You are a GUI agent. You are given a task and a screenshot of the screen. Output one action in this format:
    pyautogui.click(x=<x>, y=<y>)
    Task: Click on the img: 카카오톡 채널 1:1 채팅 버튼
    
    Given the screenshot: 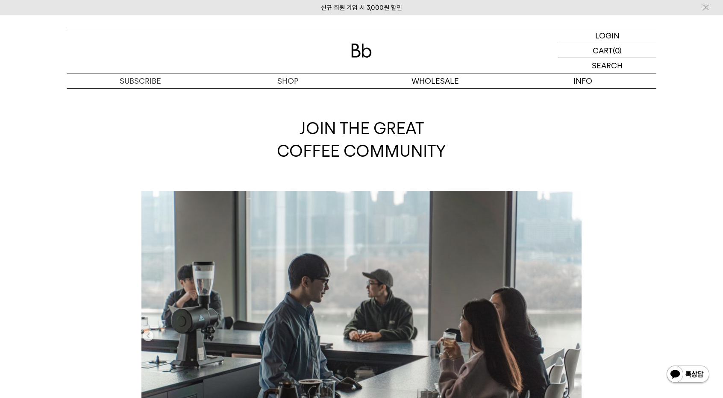 What is the action you would take?
    pyautogui.click(x=688, y=375)
    